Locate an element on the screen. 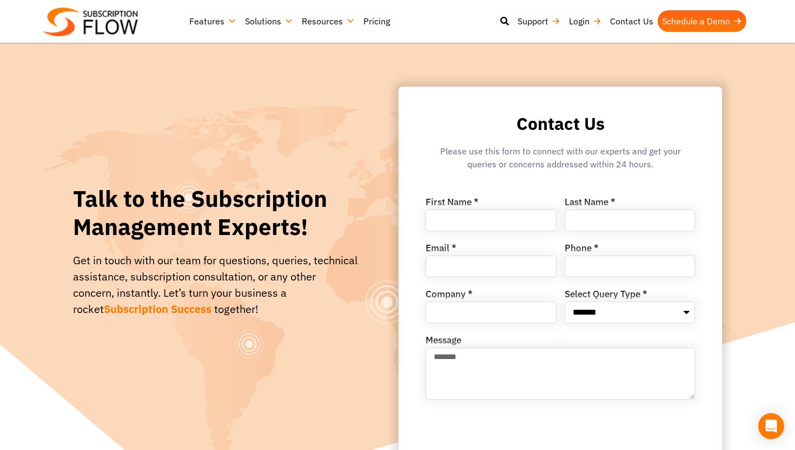  h1: Talk to the Subscription Management Experts! is located at coordinates (215, 213).